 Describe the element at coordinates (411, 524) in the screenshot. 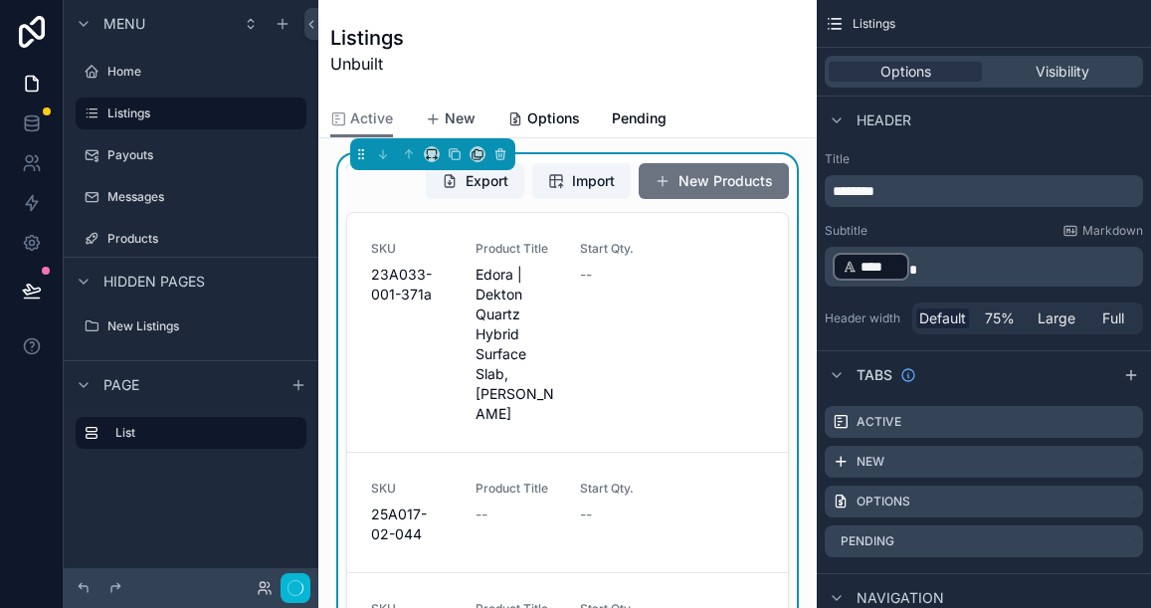

I see `span: 25A017-02-044` at that location.